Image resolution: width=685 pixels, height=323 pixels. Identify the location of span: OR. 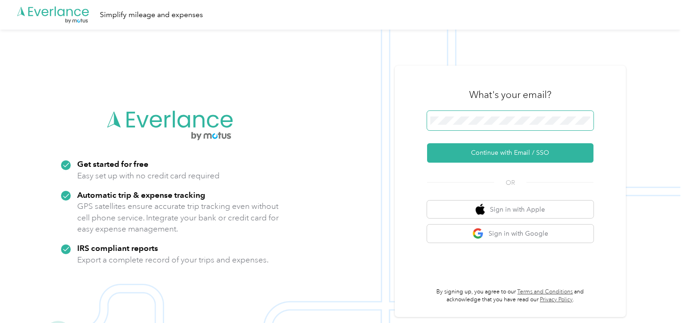
(510, 183).